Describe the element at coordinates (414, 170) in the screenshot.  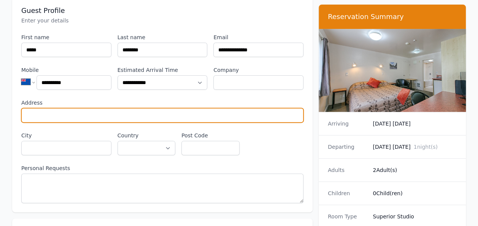
I see `dd: 2 Adult(s)` at that location.